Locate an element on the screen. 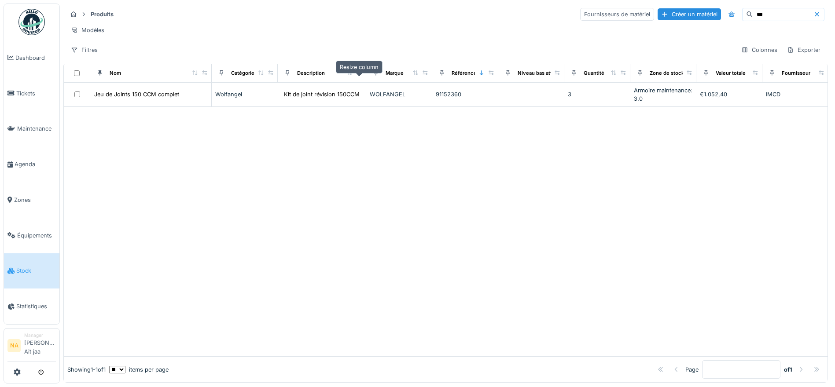 The width and height of the screenshot is (835, 387). li: NA is located at coordinates (14, 346).